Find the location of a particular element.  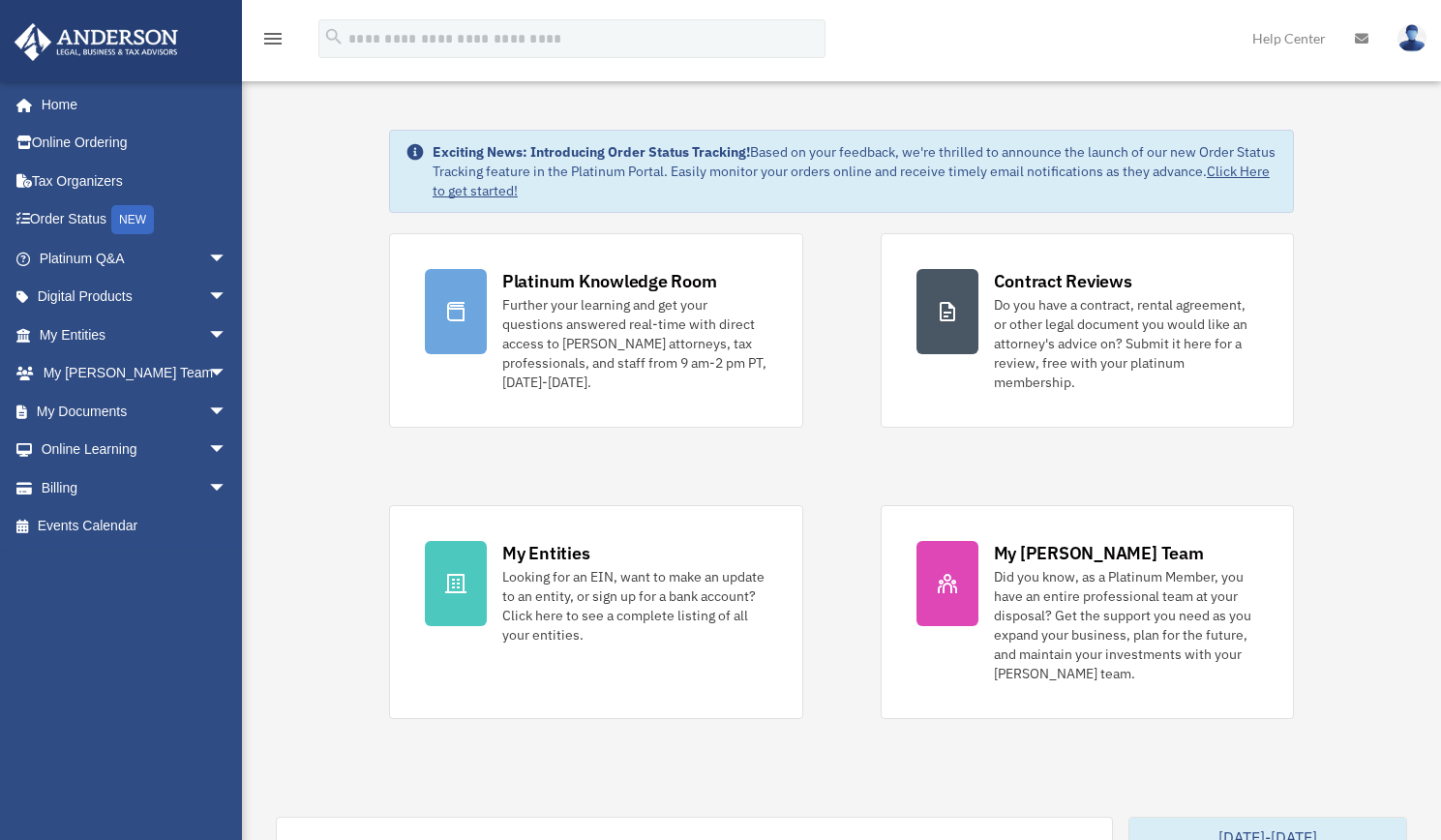

img: User Pic is located at coordinates (1413, 38).